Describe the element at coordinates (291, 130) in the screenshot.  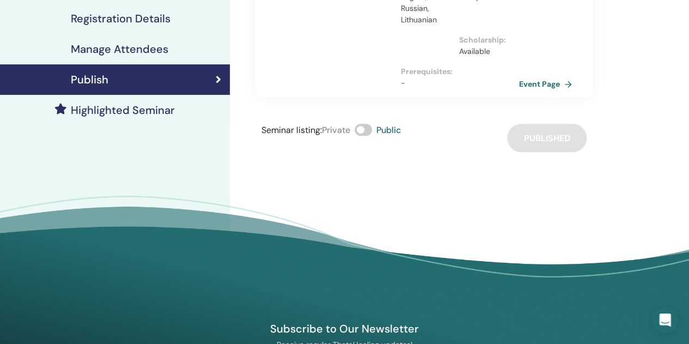
I see `span: Seminar listing :` at that location.